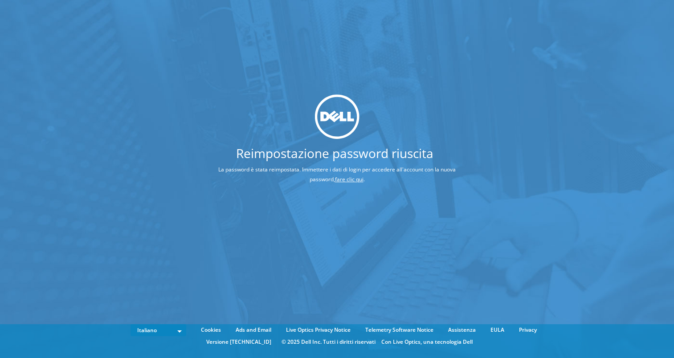  Describe the element at coordinates (337, 175) in the screenshot. I see `p: La password è stata reimpostata. Immettere i dati di login per accedere all'account con la nuova ...` at that location.